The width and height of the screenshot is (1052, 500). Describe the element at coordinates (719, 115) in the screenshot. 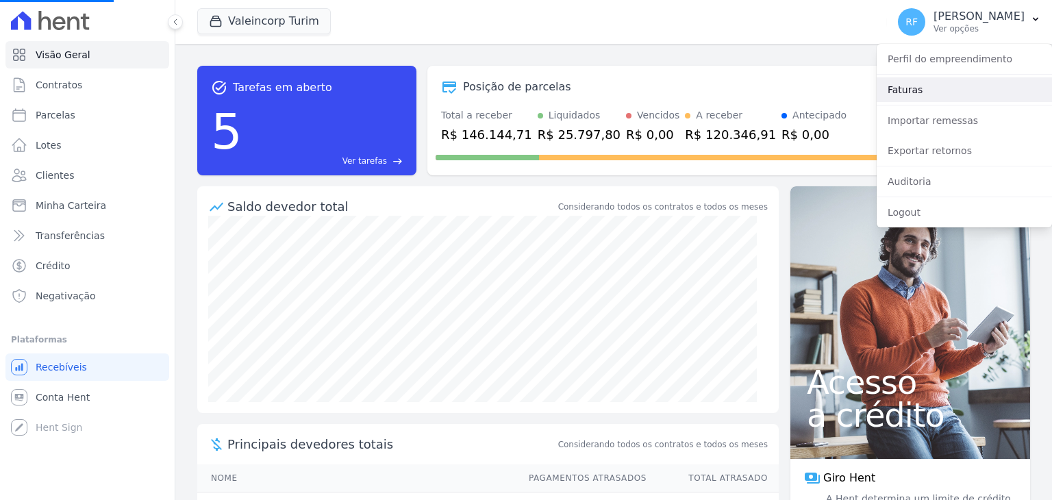

I see `div: A receber` at that location.